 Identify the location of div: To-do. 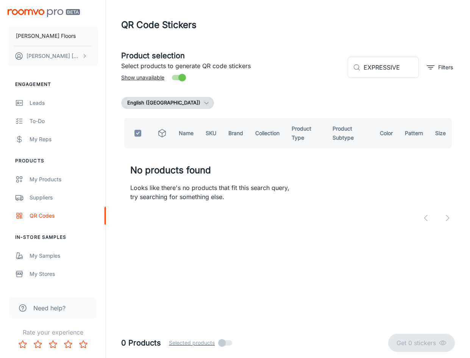
(64, 121).